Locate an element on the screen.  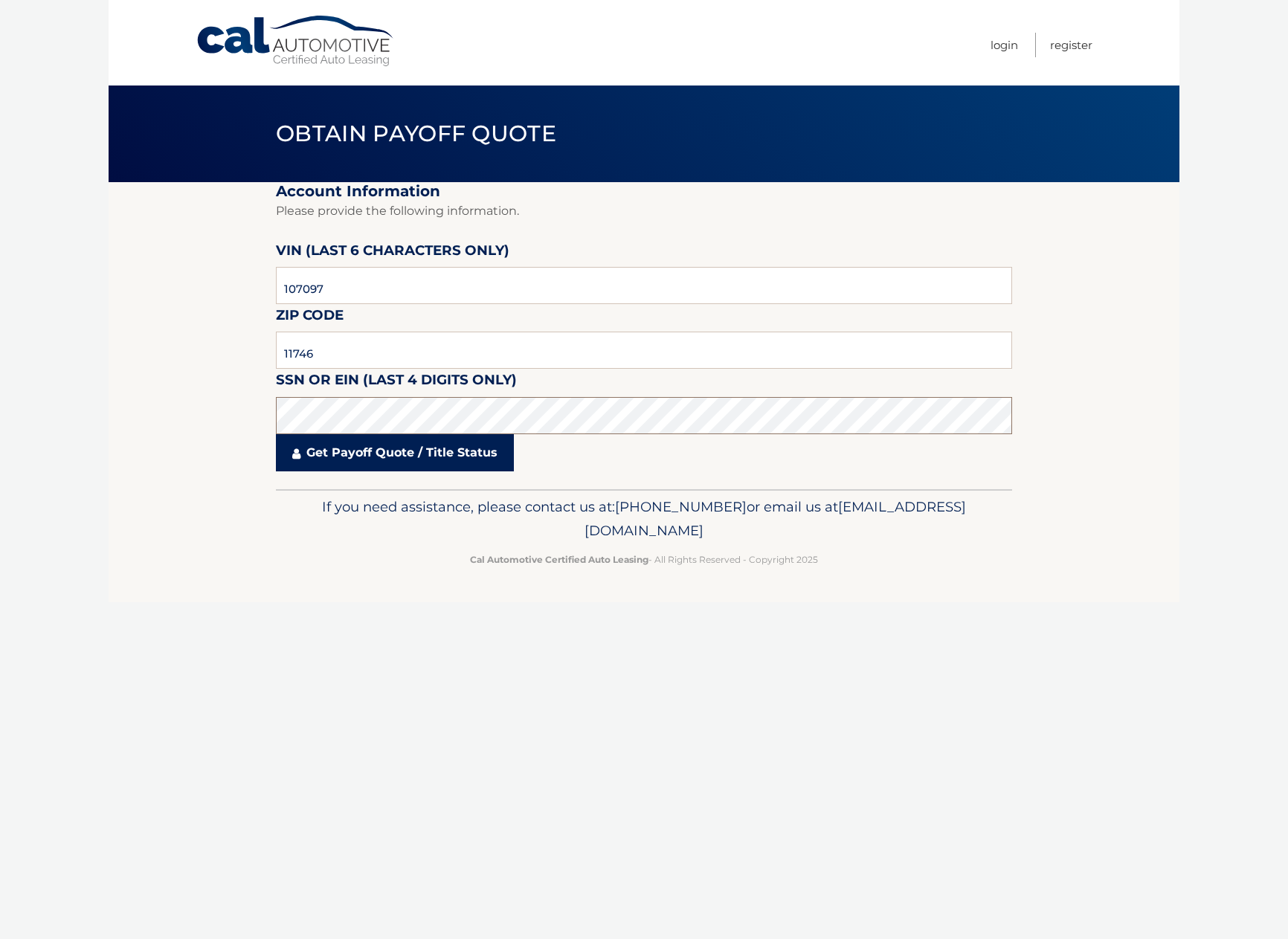
a: Login is located at coordinates (1004, 45).